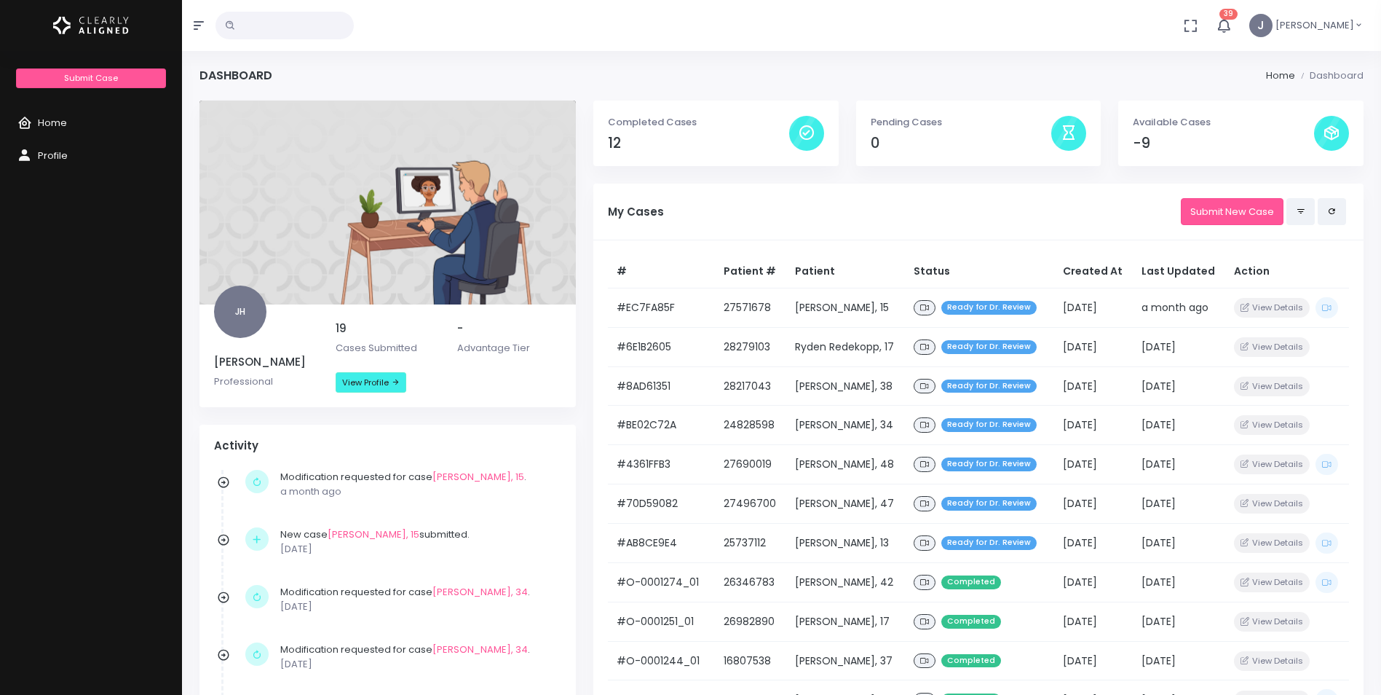  Describe the element at coordinates (661, 307) in the screenshot. I see `td: #EC7FA85F` at that location.